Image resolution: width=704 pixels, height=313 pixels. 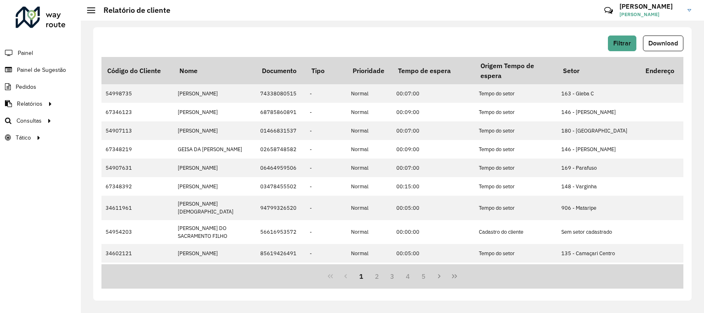 I want to click on th: Documento, so click(x=281, y=71).